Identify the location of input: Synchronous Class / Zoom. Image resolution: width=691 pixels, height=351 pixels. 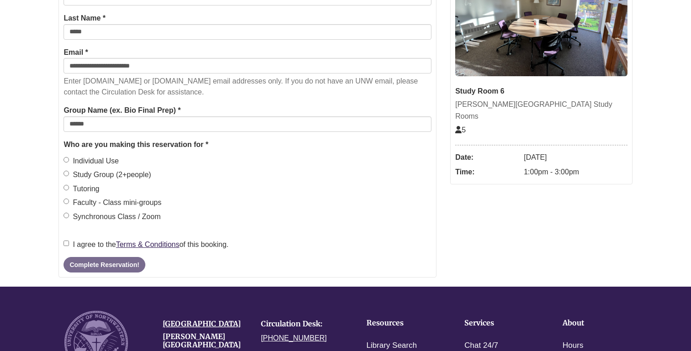
(66, 216).